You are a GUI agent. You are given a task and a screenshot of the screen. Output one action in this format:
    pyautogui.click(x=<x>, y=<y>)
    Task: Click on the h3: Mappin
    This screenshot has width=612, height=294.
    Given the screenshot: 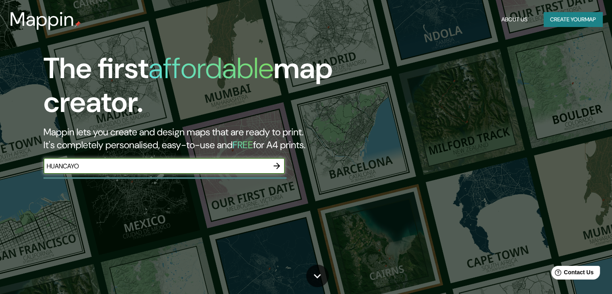 What is the action you would take?
    pyautogui.click(x=42, y=19)
    